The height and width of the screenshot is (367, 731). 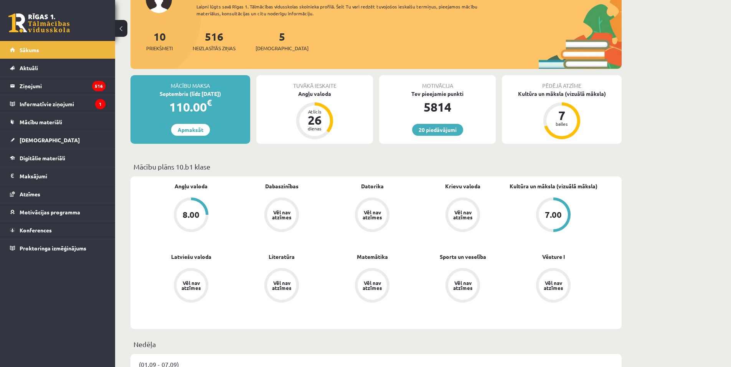 What do you see at coordinates (562, 115) in the screenshot?
I see `div: 7` at bounding box center [562, 115].